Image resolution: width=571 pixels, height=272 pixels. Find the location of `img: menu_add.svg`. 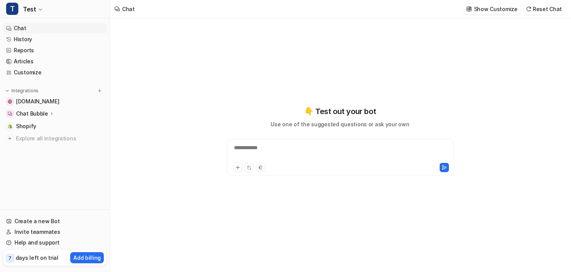

img: menu_add.svg is located at coordinates (100, 91).